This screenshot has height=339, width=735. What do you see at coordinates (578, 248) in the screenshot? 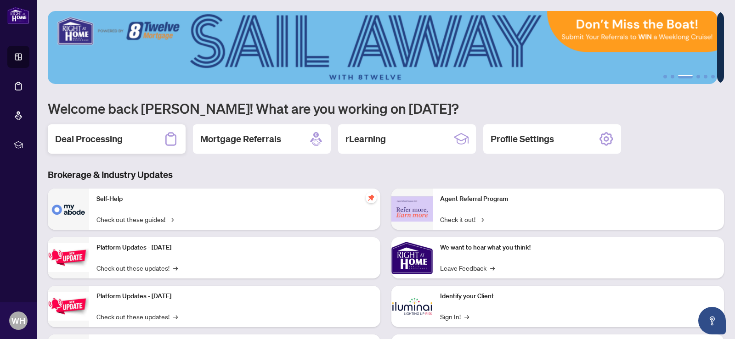
I see `p: We want to hear what you think!` at bounding box center [578, 248].